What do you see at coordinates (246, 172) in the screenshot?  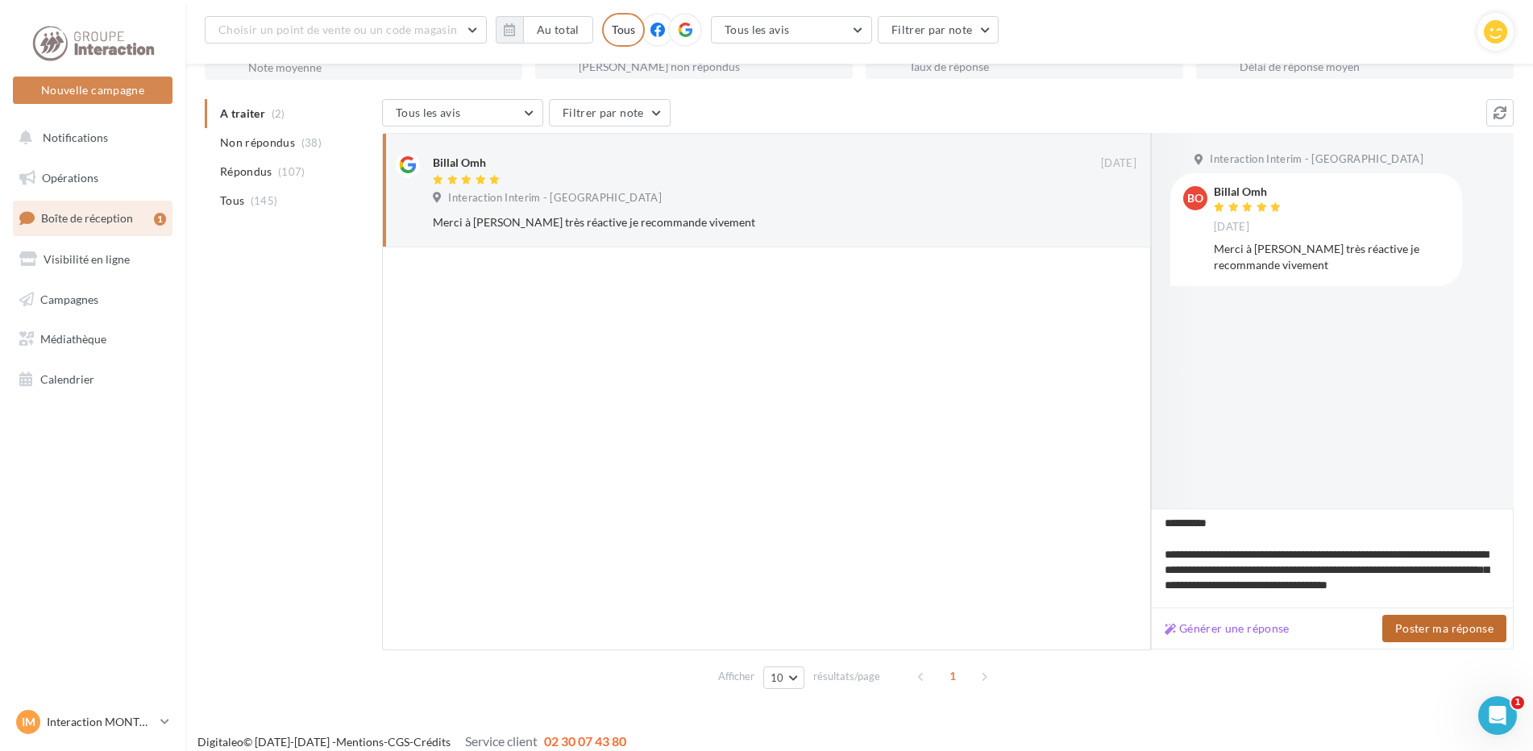 I see `span: Répondus` at bounding box center [246, 172].